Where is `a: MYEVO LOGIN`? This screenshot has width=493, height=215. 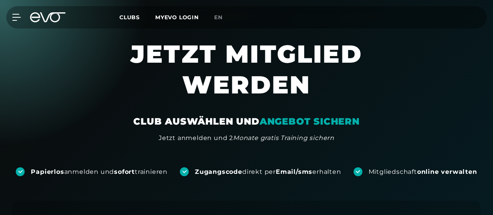 a: MYEVO LOGIN is located at coordinates (177, 17).